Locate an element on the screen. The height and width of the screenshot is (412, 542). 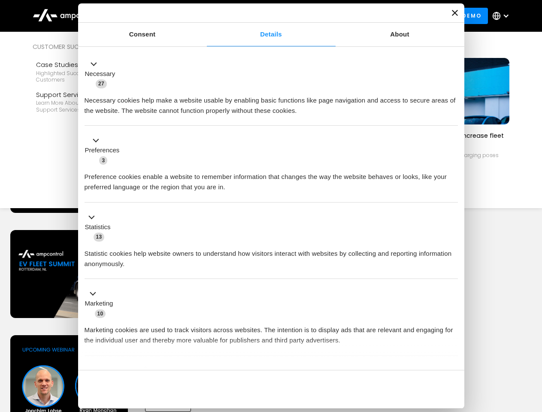
div: Preference cookies enable a website to remember information that changes the way the website beha... is located at coordinates (271, 179).